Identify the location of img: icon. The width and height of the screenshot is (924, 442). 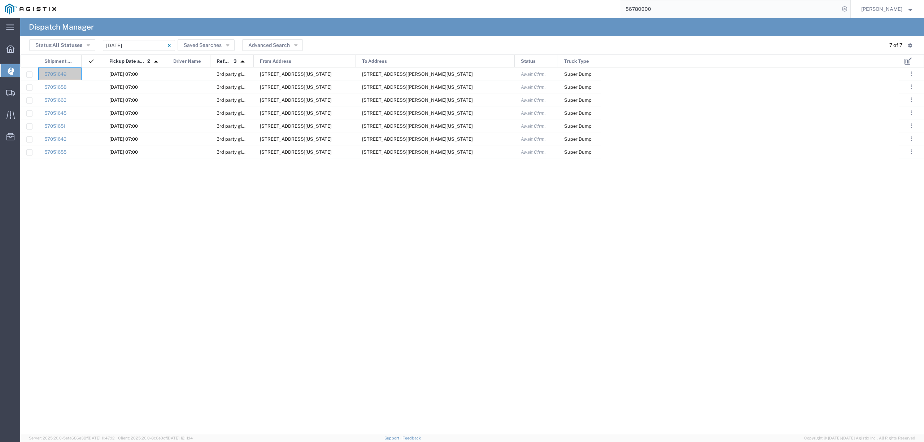
(91, 61).